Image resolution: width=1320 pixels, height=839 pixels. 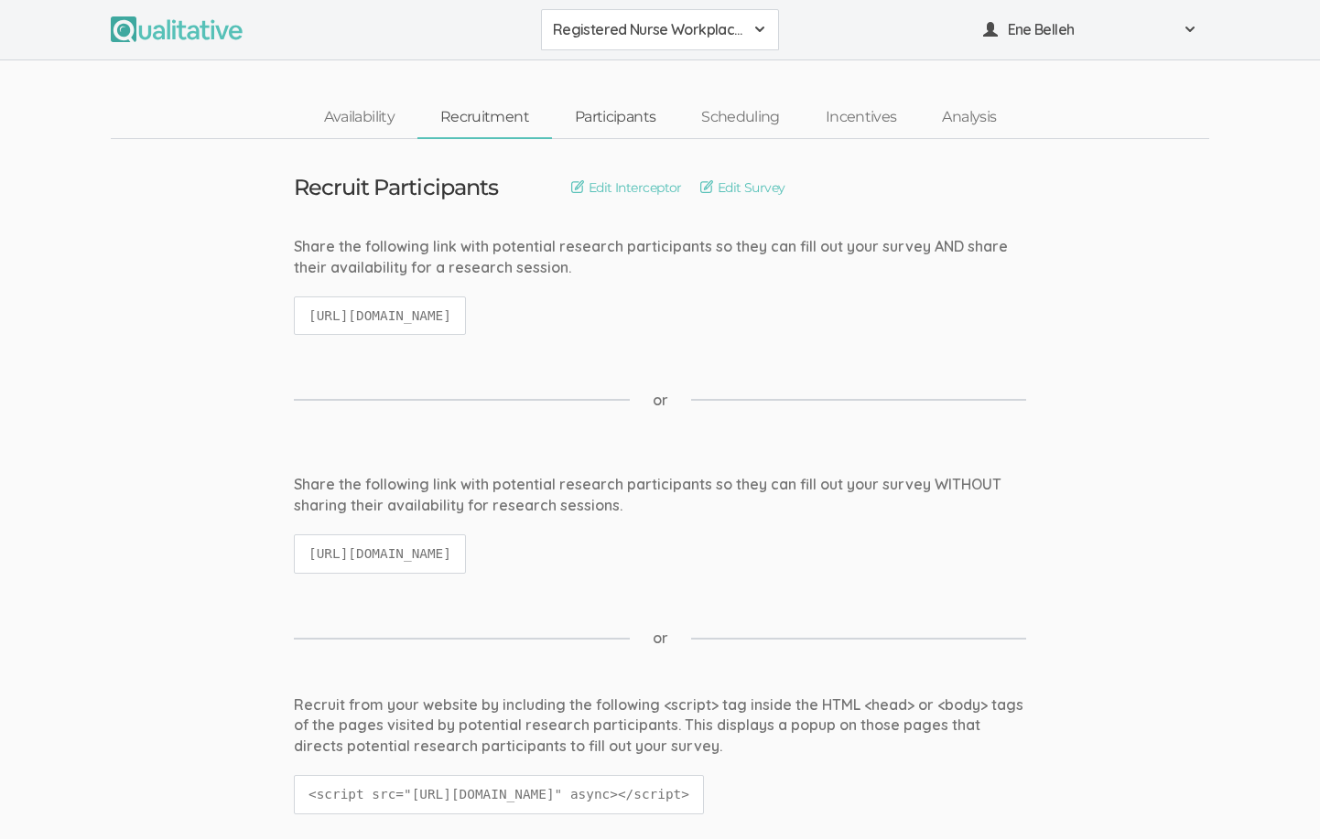 What do you see at coordinates (1090, 29) in the screenshot?
I see `span: Ene Belleh` at bounding box center [1090, 29].